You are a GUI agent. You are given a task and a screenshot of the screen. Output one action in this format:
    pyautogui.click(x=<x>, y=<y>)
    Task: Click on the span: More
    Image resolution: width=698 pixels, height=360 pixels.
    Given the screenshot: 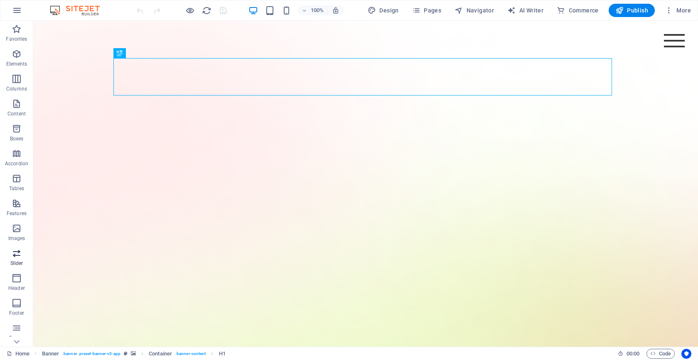 What is the action you would take?
    pyautogui.click(x=678, y=10)
    